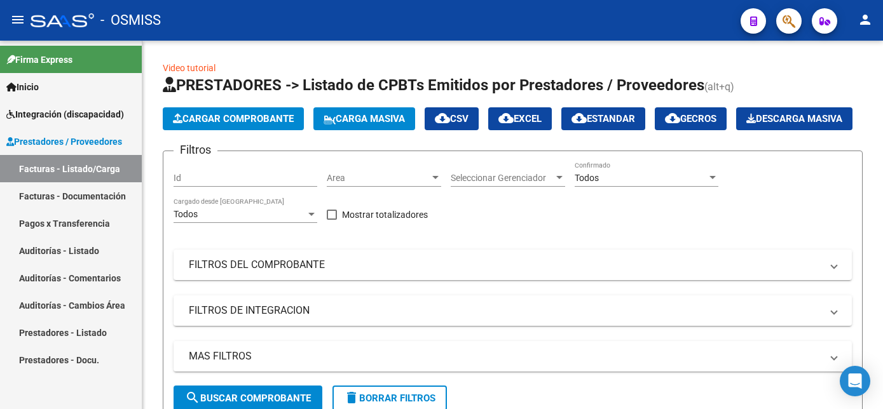 The height and width of the screenshot is (409, 883). Describe the element at coordinates (434, 85) in the screenshot. I see `span: PRESTADORES -> Listado de CPBTs Emitidos por Prestadores / Proveedores` at that location.